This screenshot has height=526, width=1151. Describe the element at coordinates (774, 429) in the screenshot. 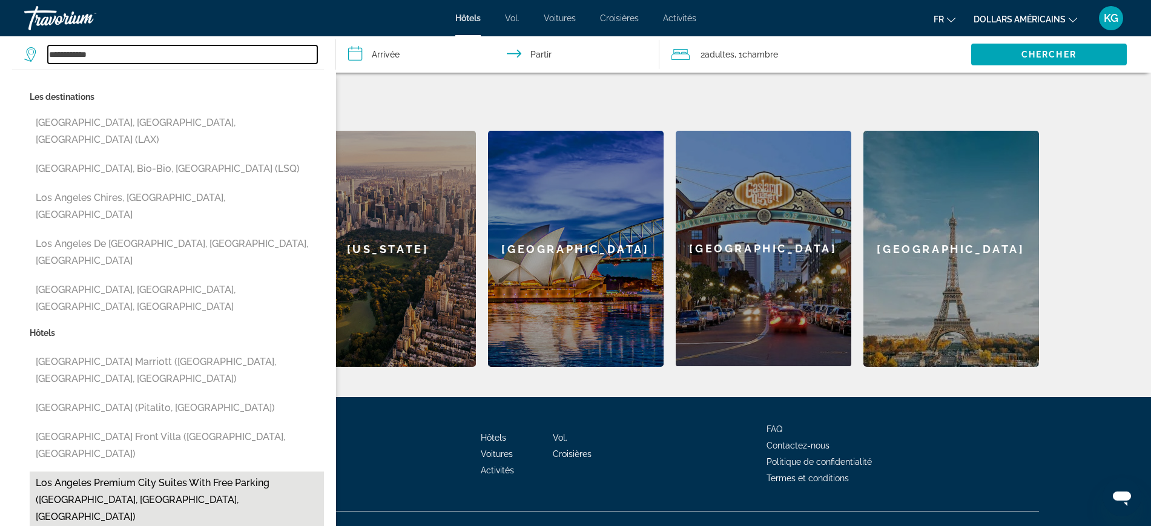

I see `font: FAQ` at that location.